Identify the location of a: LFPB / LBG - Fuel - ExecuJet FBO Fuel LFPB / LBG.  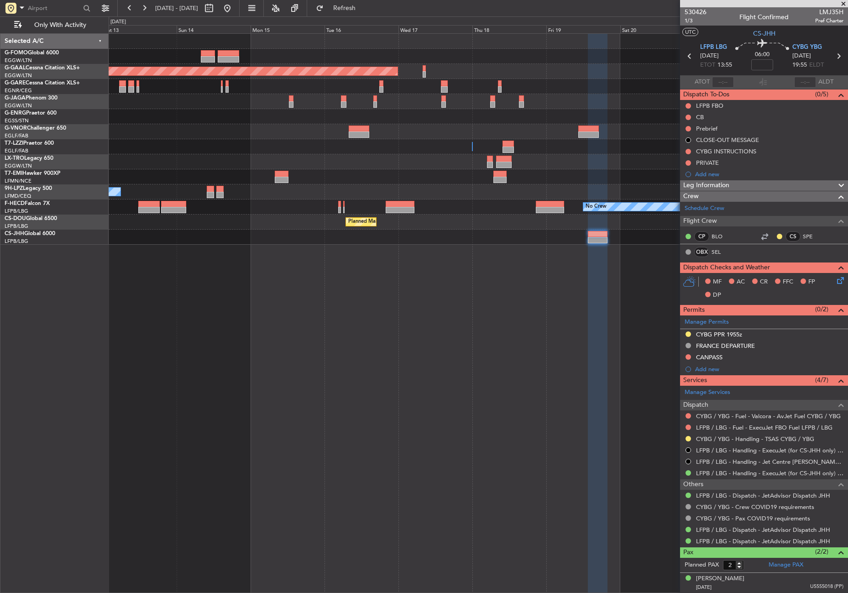
(764, 427).